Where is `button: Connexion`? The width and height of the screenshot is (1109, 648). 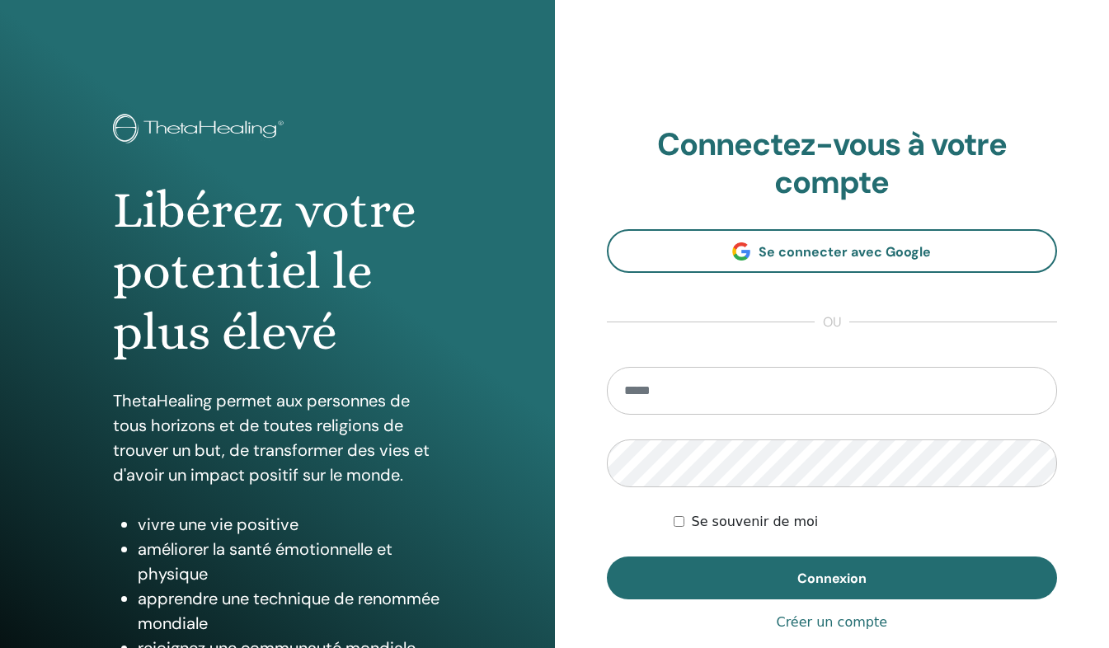 button: Connexion is located at coordinates (832, 578).